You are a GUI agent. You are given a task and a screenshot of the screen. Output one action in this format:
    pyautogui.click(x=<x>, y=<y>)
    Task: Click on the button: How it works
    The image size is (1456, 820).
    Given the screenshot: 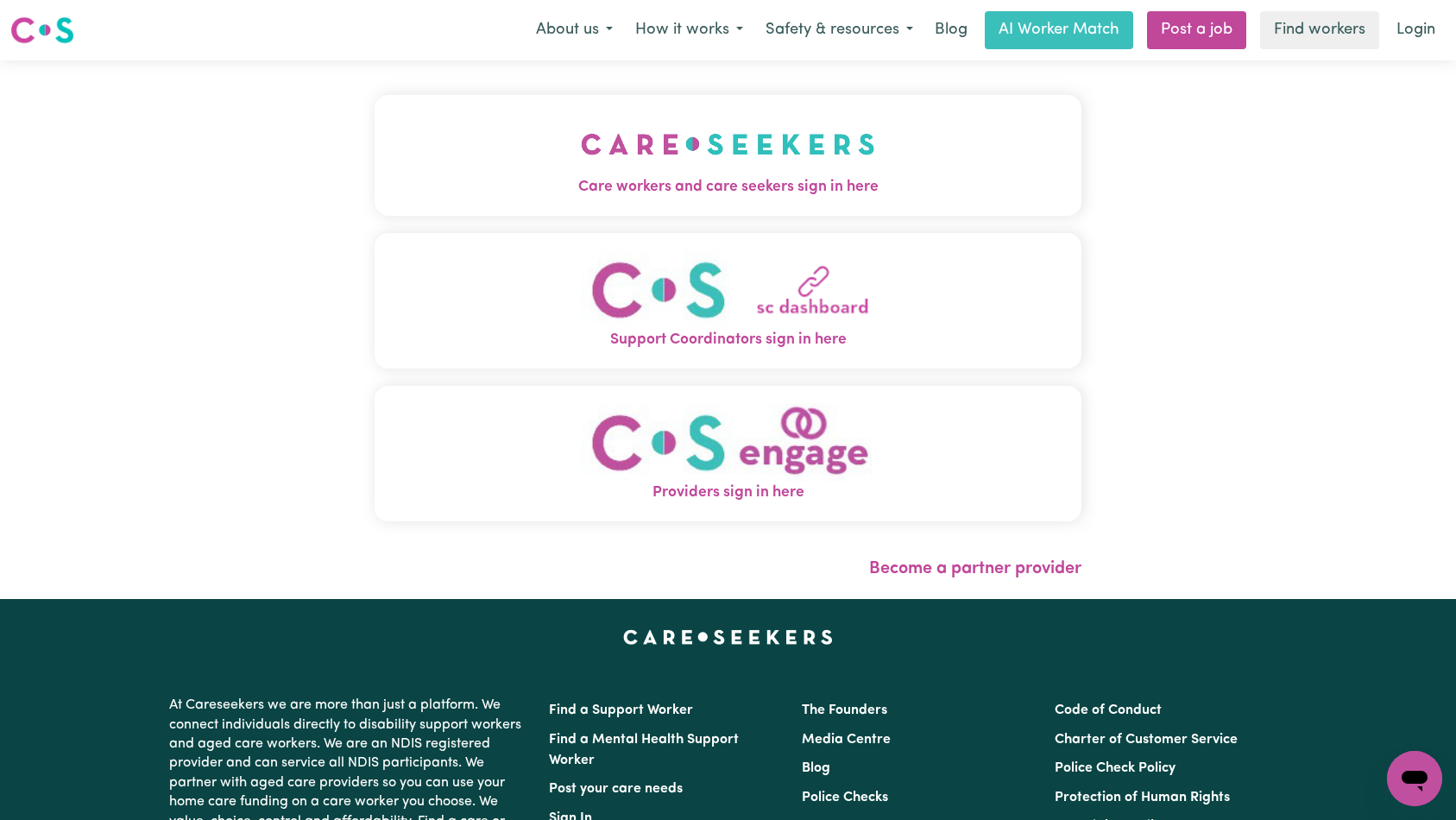 What is the action you would take?
    pyautogui.click(x=688, y=30)
    